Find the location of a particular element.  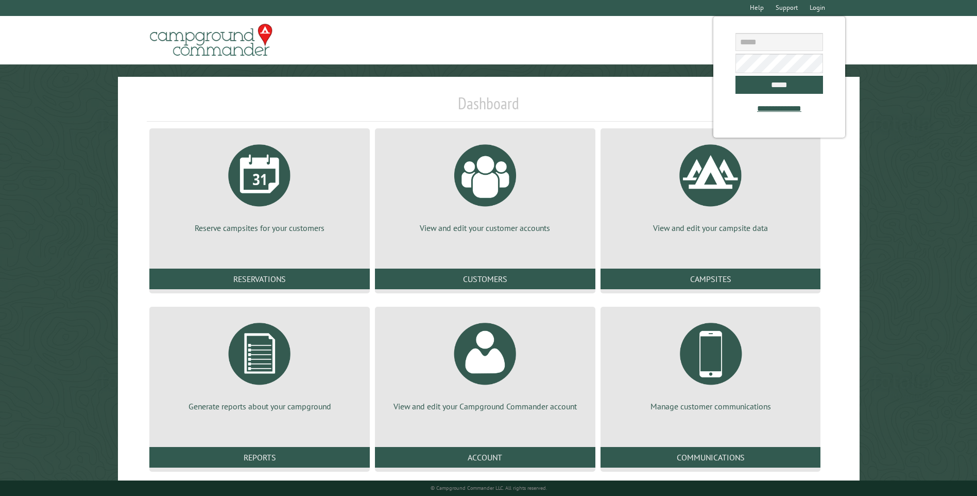

p: Generate reports about your campground is located at coordinates (260, 406).